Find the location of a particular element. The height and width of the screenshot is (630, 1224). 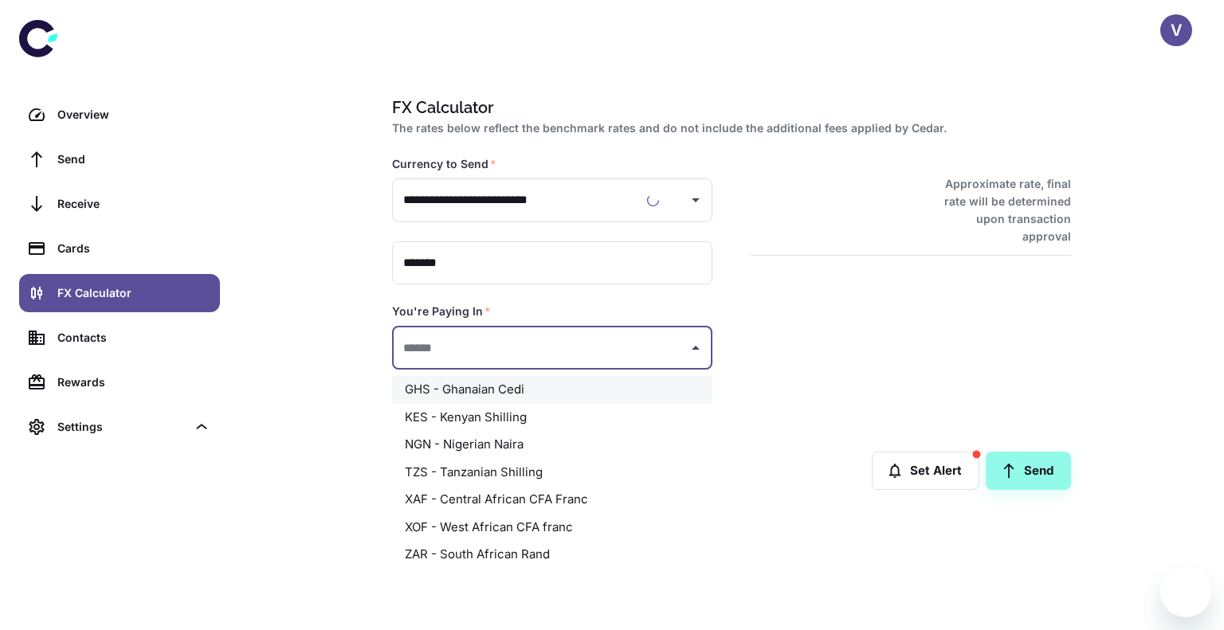

button: Close is located at coordinates (696, 348).